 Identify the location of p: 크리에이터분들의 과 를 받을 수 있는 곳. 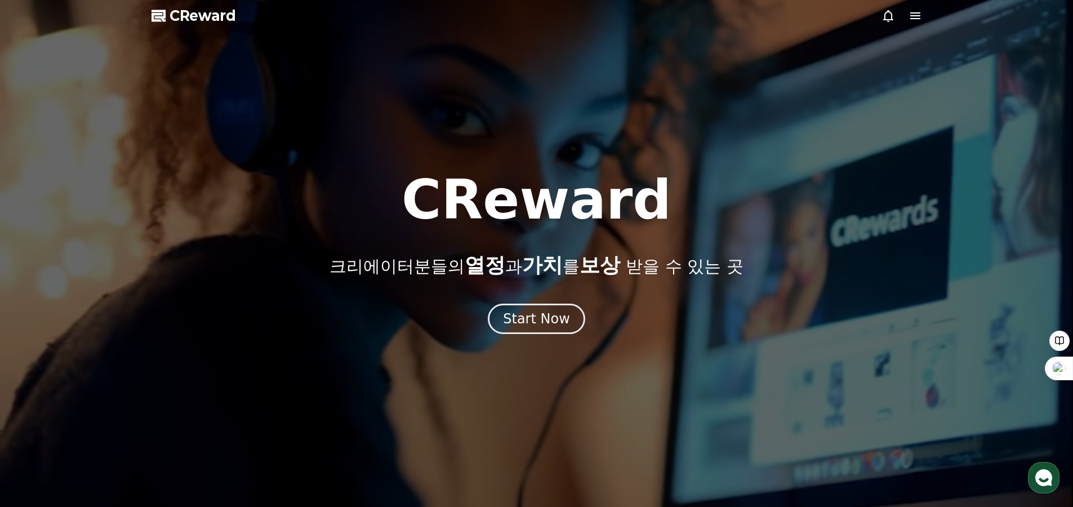
(536, 265).